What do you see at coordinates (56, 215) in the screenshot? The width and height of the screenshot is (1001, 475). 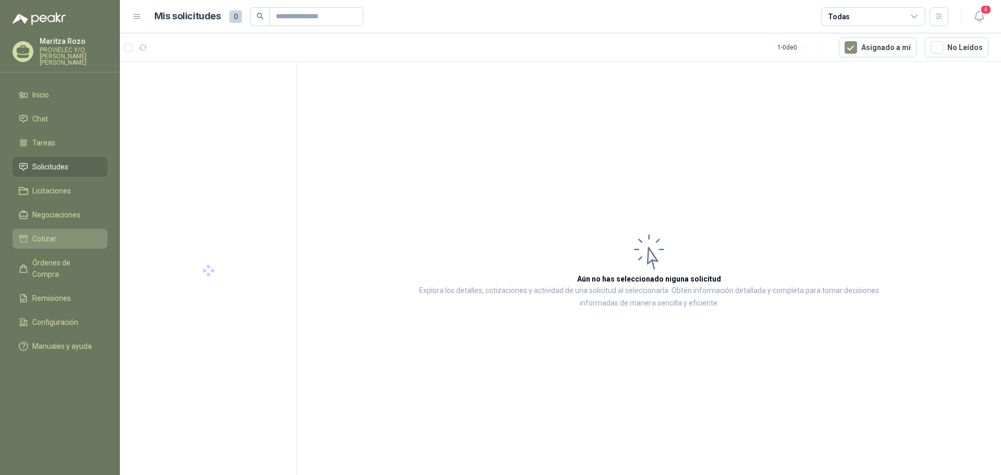 I see `span: Negociaciones` at bounding box center [56, 215].